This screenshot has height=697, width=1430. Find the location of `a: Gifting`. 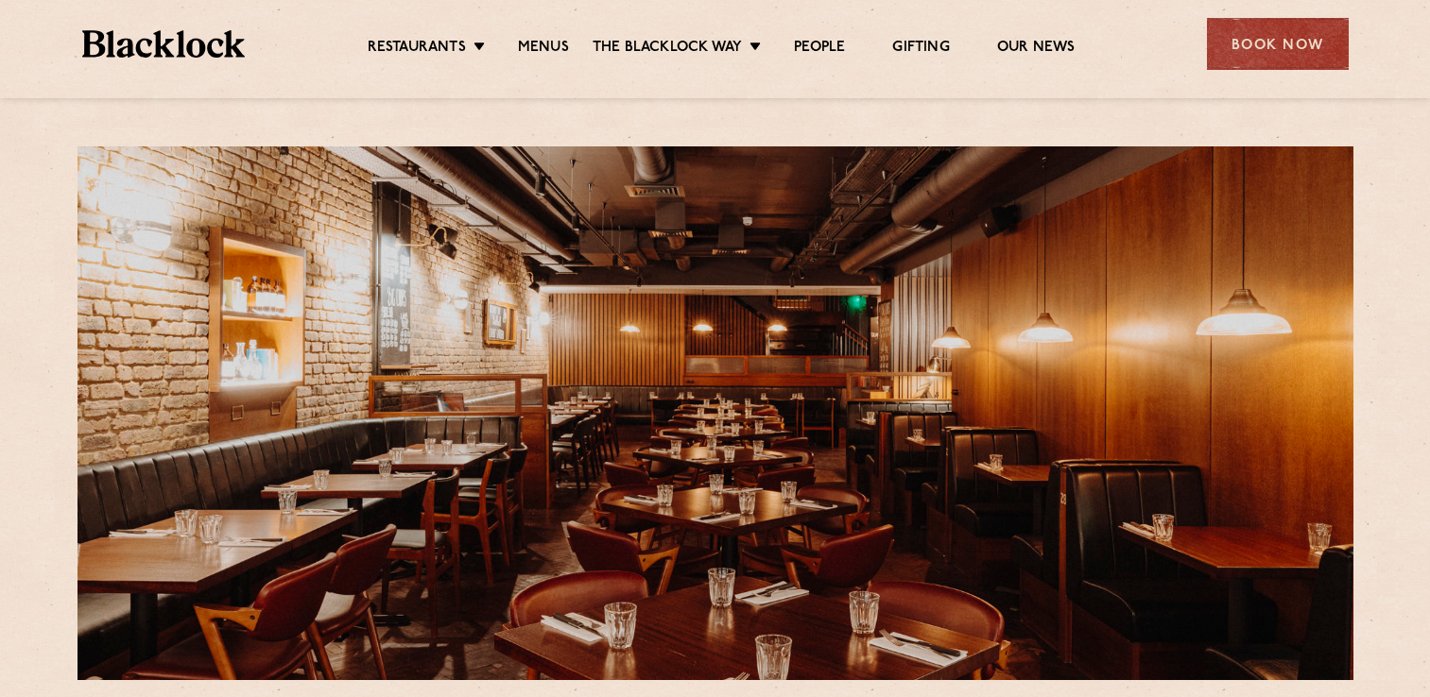

a: Gifting is located at coordinates (920, 49).